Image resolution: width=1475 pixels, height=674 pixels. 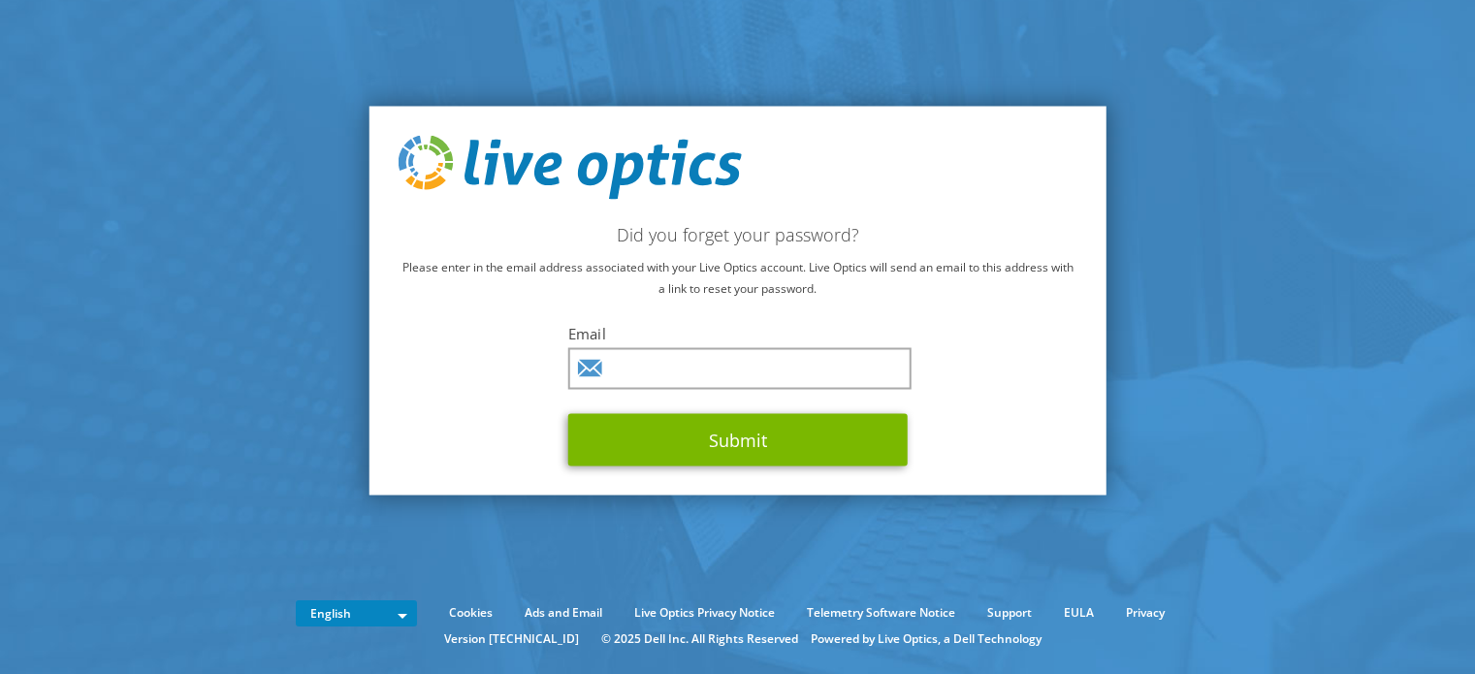 I want to click on img: live_optics_svg.svg, so click(x=569, y=168).